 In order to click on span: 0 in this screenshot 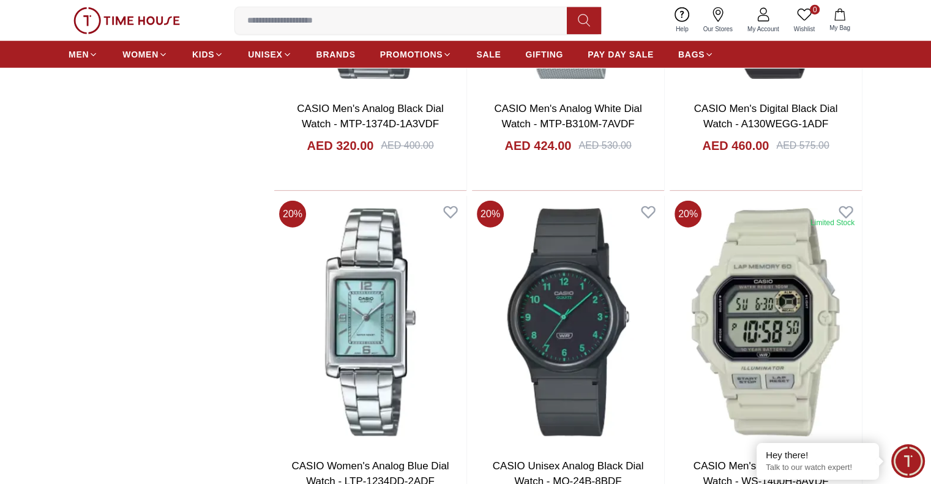, I will do `click(815, 10)`.